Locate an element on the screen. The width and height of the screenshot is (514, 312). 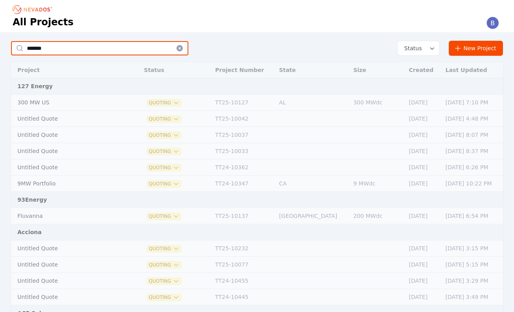
td: AL is located at coordinates (312, 102).